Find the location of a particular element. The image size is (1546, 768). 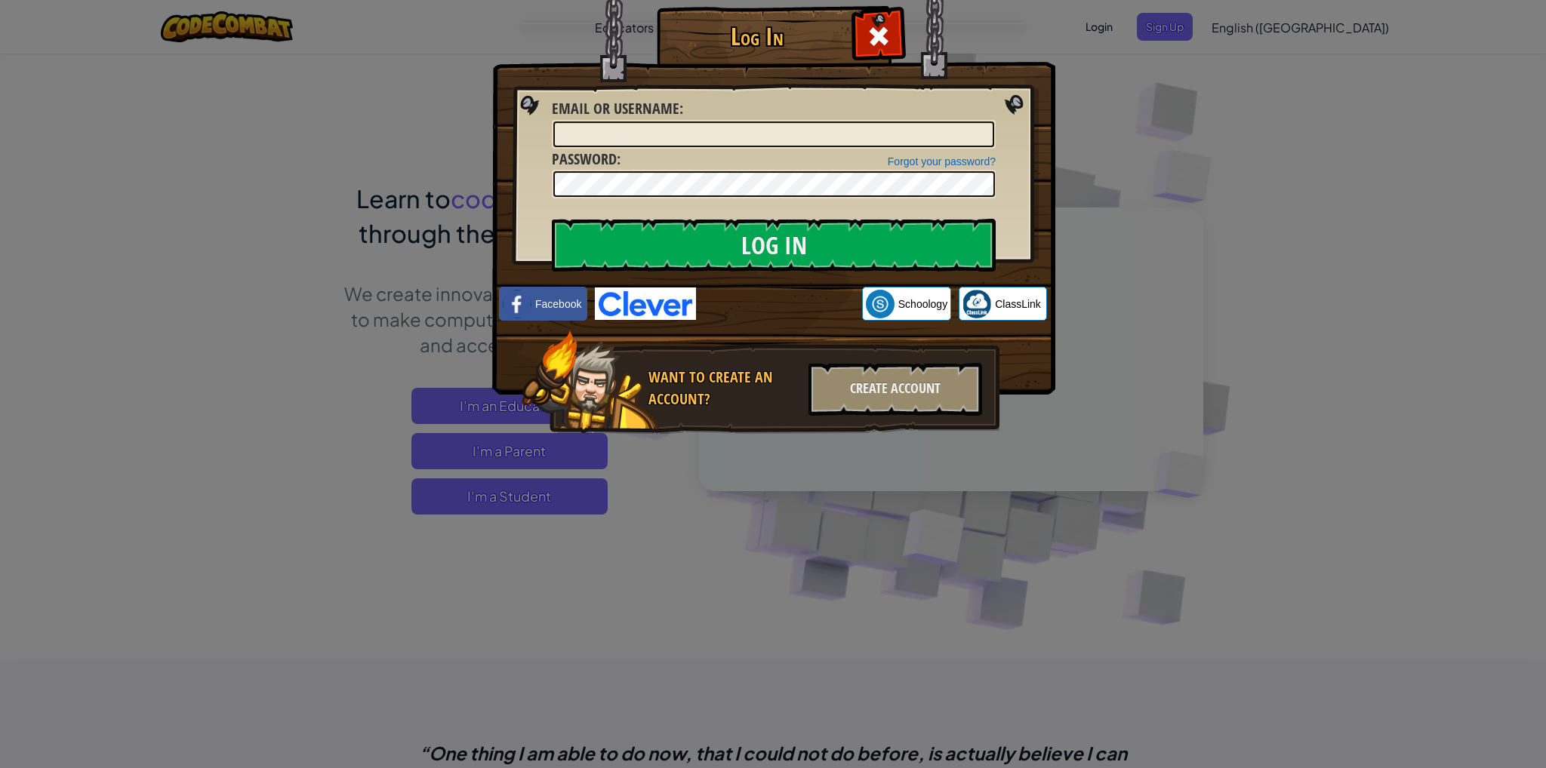

span: Password is located at coordinates (584, 158).